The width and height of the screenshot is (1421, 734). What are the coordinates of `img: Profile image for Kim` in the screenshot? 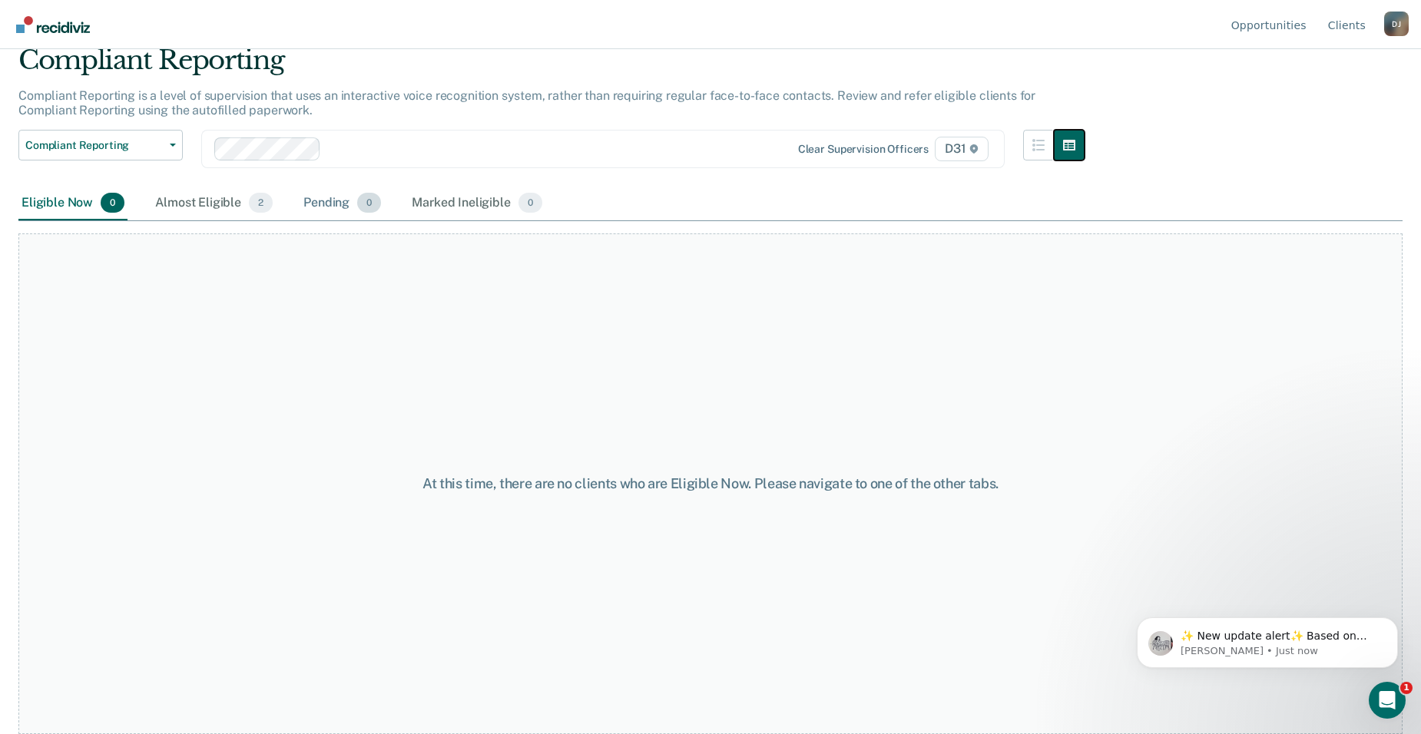 It's located at (47, 58).